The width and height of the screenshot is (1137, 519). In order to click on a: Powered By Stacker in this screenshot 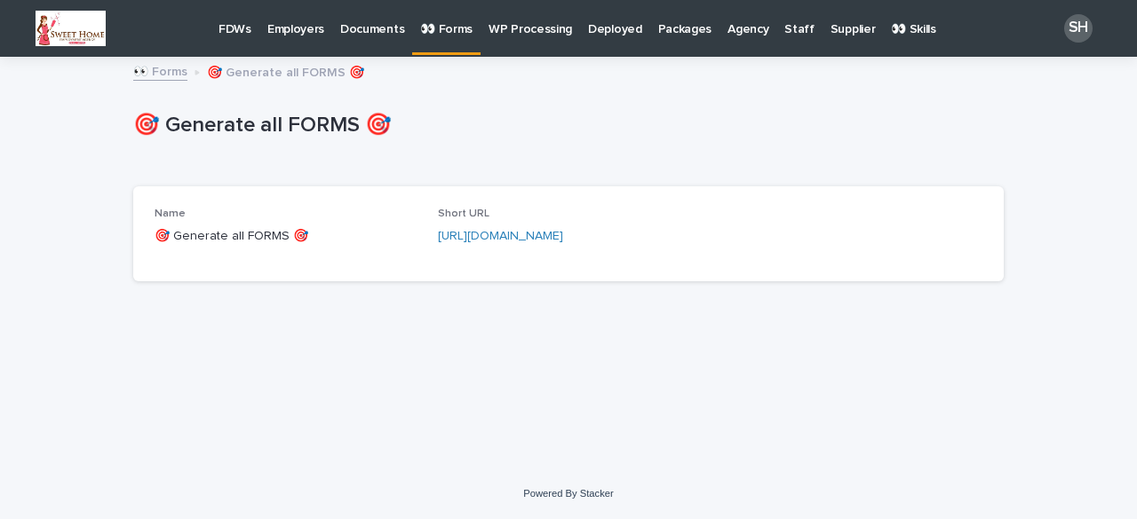, I will do `click(567, 494)`.